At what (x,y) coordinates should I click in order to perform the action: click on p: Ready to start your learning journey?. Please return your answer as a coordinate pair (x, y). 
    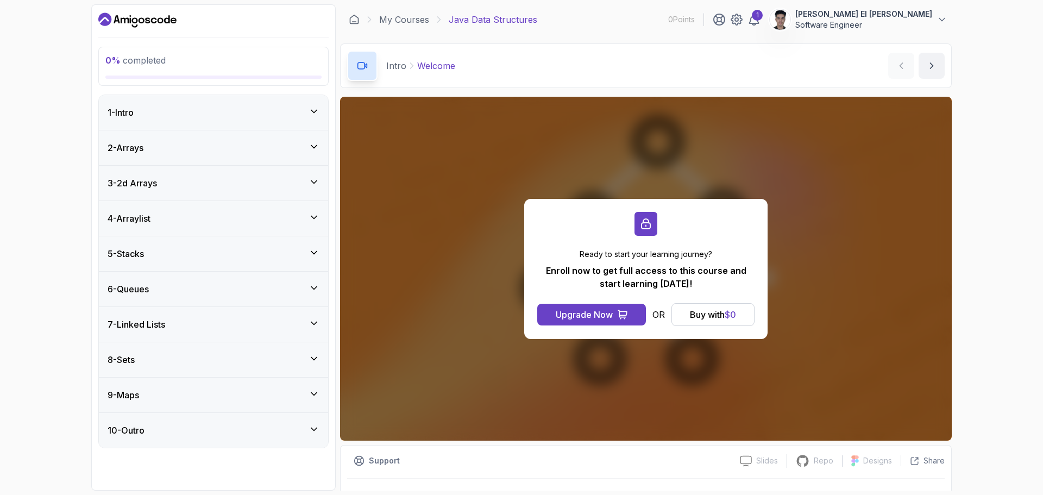
    Looking at the image, I should click on (646, 254).